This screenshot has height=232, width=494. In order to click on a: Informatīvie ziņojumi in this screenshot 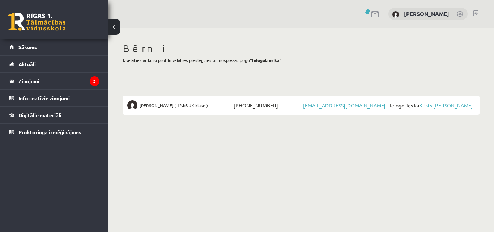, I will do `click(54, 98)`.